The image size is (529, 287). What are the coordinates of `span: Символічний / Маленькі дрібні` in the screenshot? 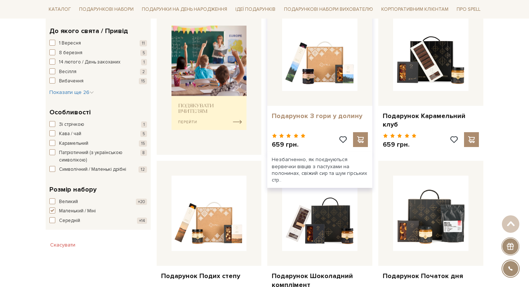 It's located at (92, 170).